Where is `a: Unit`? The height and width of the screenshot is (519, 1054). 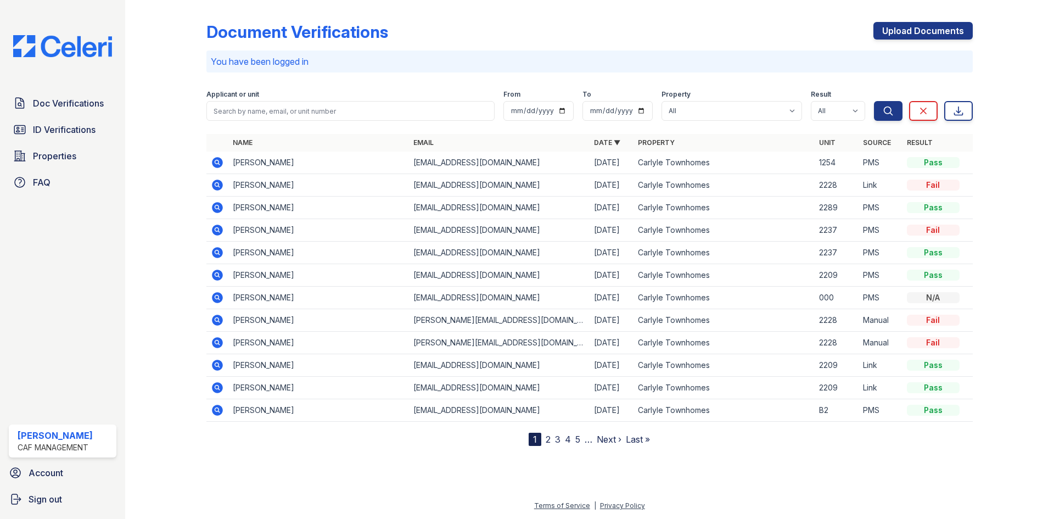
a: Unit is located at coordinates (827, 142).